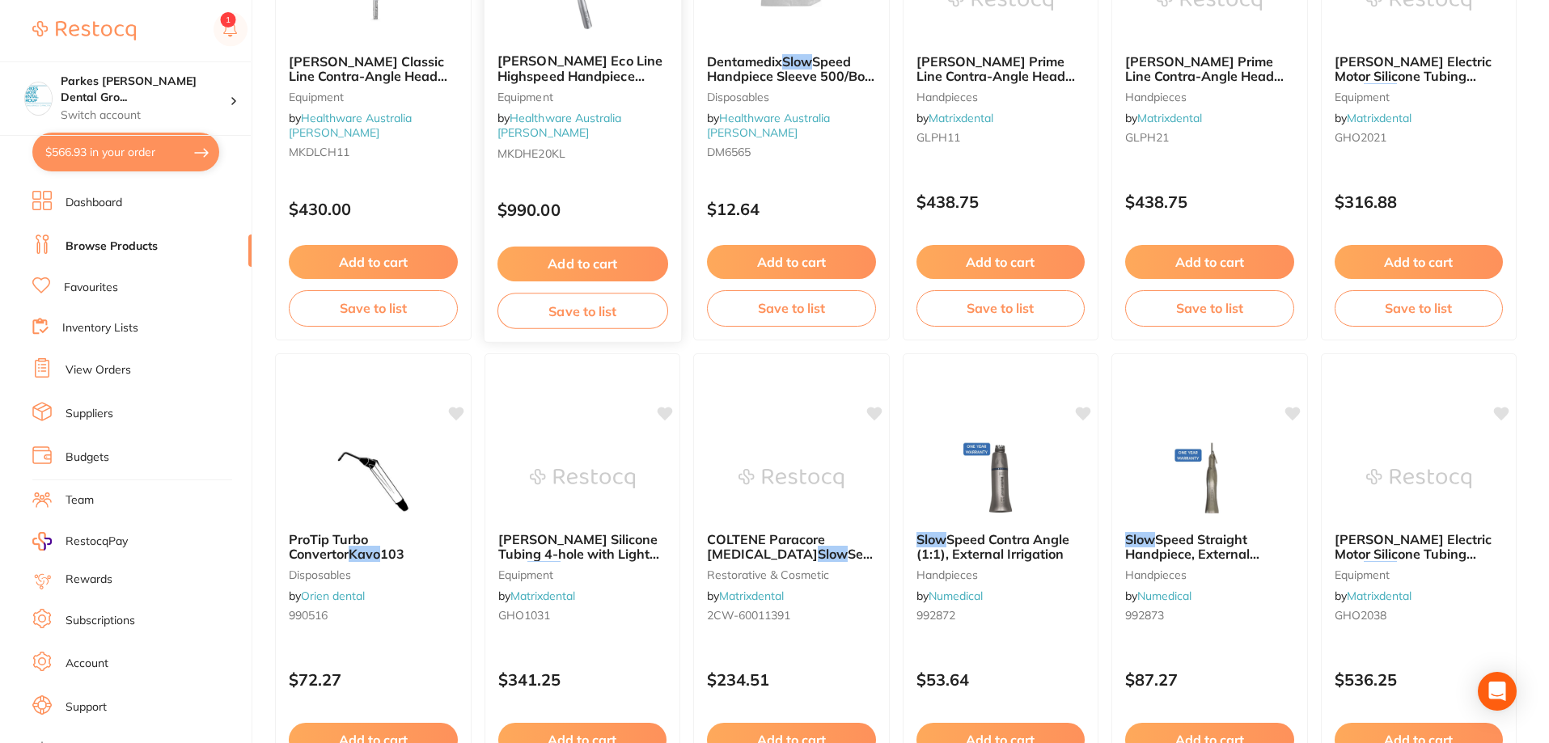 The height and width of the screenshot is (743, 1549). Describe the element at coordinates (373, 209) in the screenshot. I see `p: $430.00` at that location.